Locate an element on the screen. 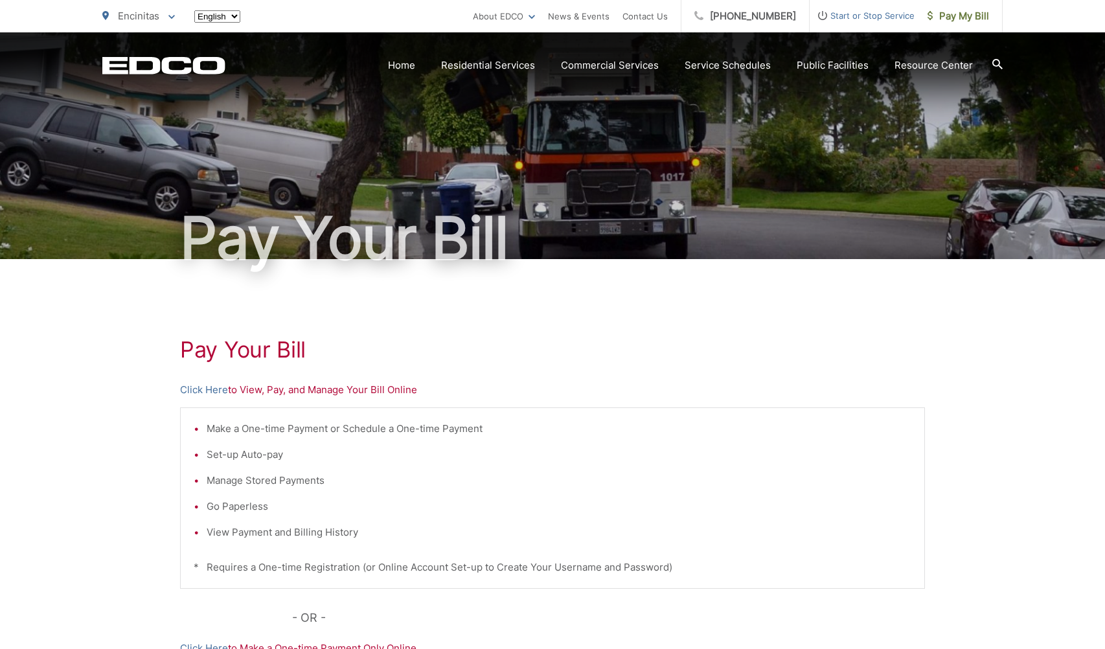 This screenshot has height=649, width=1105. a: Public Facilities is located at coordinates (832, 65).